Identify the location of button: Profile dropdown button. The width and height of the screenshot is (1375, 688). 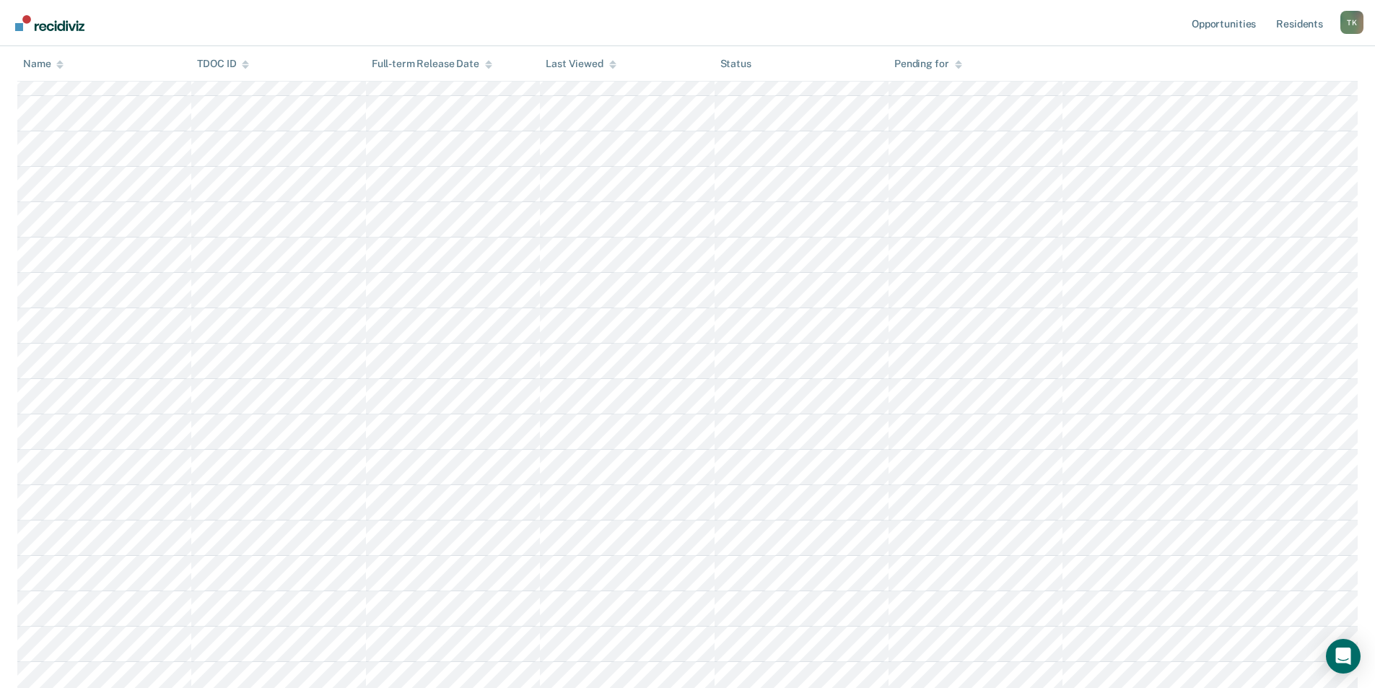
(1352, 22).